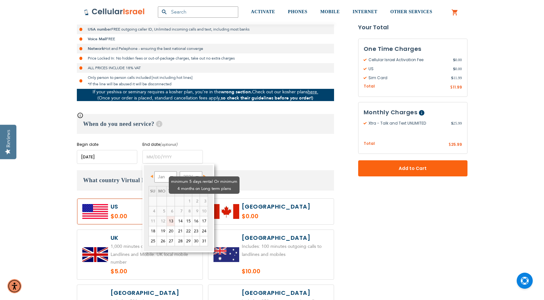 The width and height of the screenshot is (544, 300). I want to click on button: Add to Cart, so click(413, 168).